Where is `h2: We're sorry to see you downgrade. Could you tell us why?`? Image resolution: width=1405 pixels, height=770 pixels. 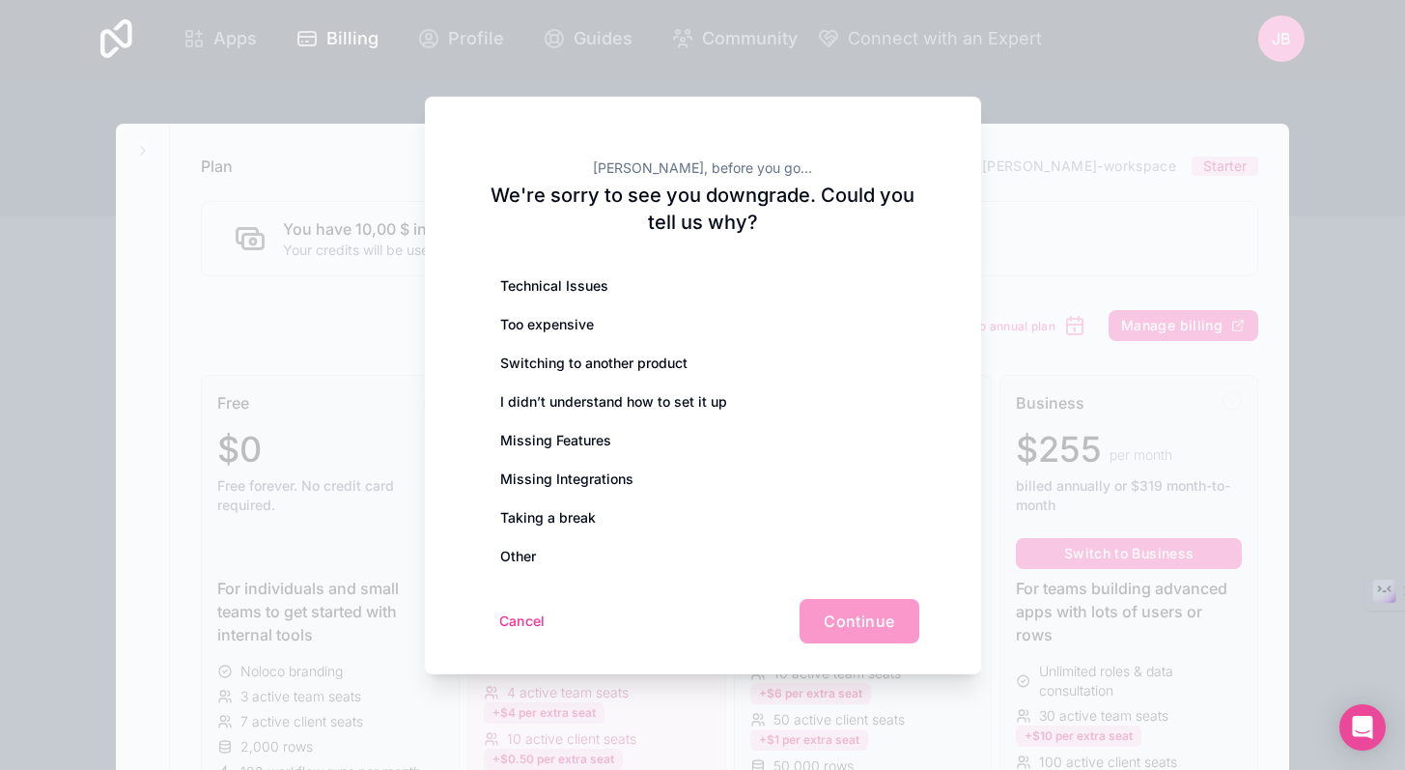
h2: We're sorry to see you downgrade. Could you tell us why? is located at coordinates (703, 209).